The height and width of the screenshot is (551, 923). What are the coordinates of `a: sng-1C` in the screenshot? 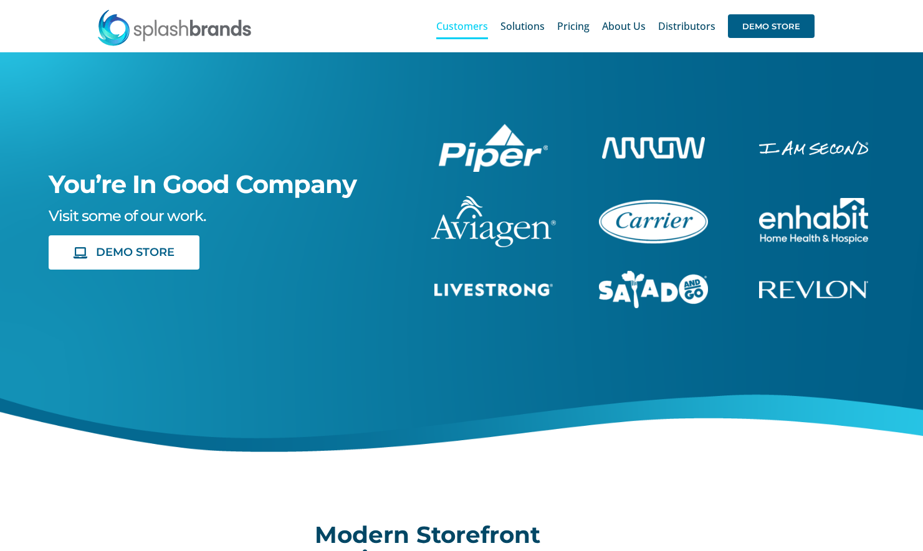 It's located at (653, 276).